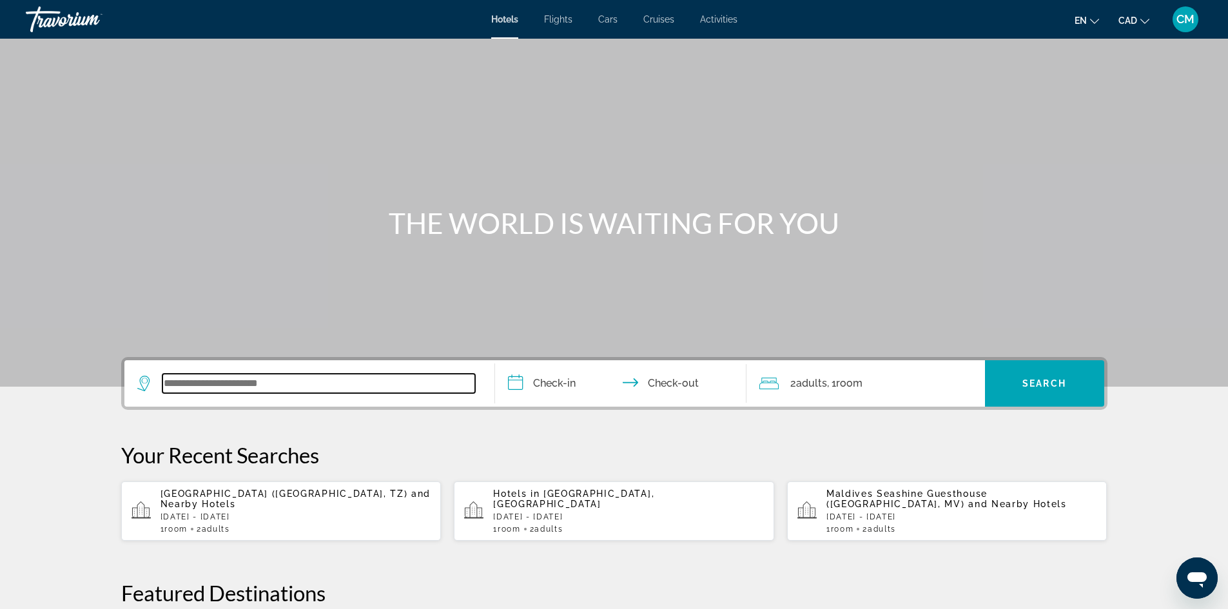 This screenshot has width=1228, height=609. Describe the element at coordinates (659, 19) in the screenshot. I see `a: Cruises` at that location.